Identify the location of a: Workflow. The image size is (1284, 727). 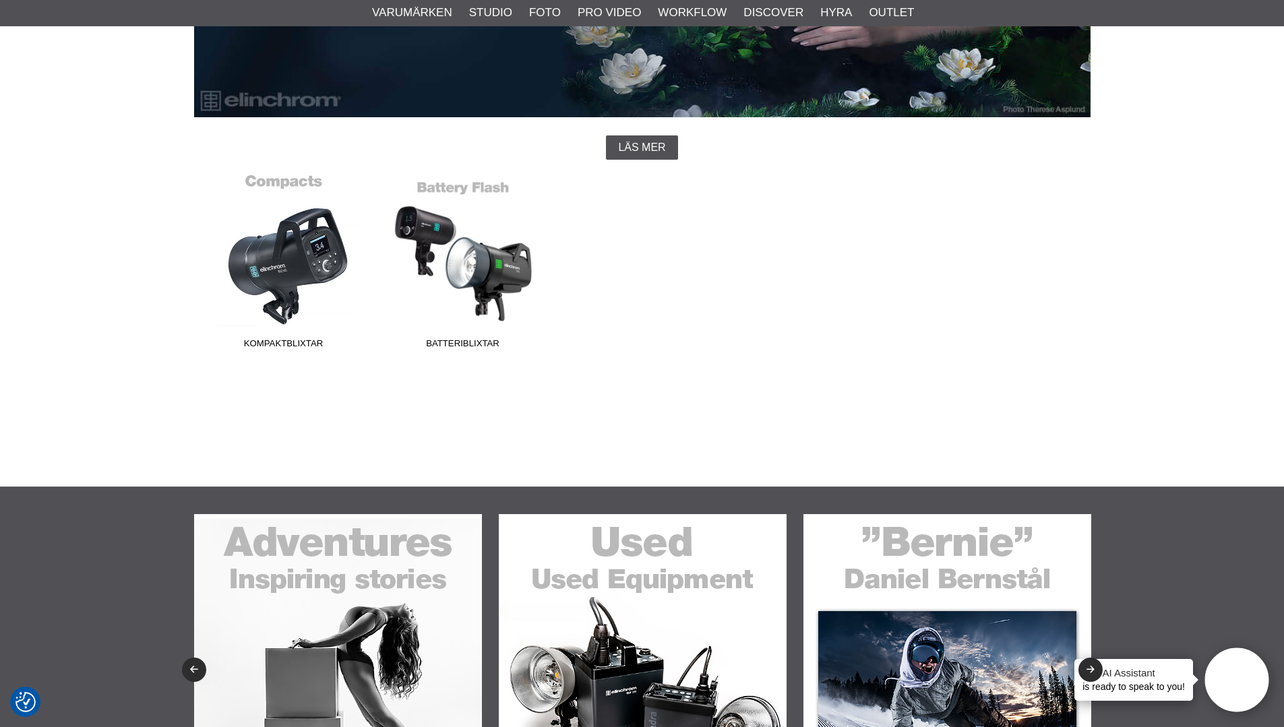
(692, 13).